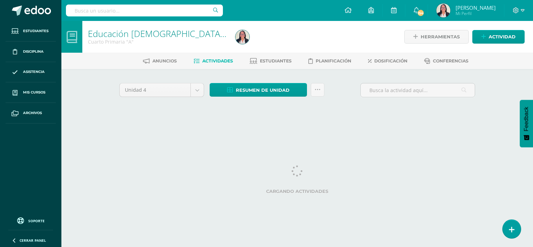  Describe the element at coordinates (333, 61) in the screenshot. I see `span: Planificación` at that location.